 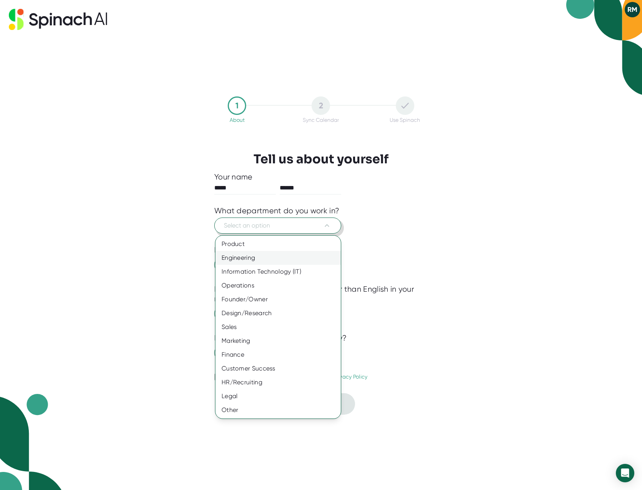 I want to click on div: Founder/Owner, so click(x=278, y=300).